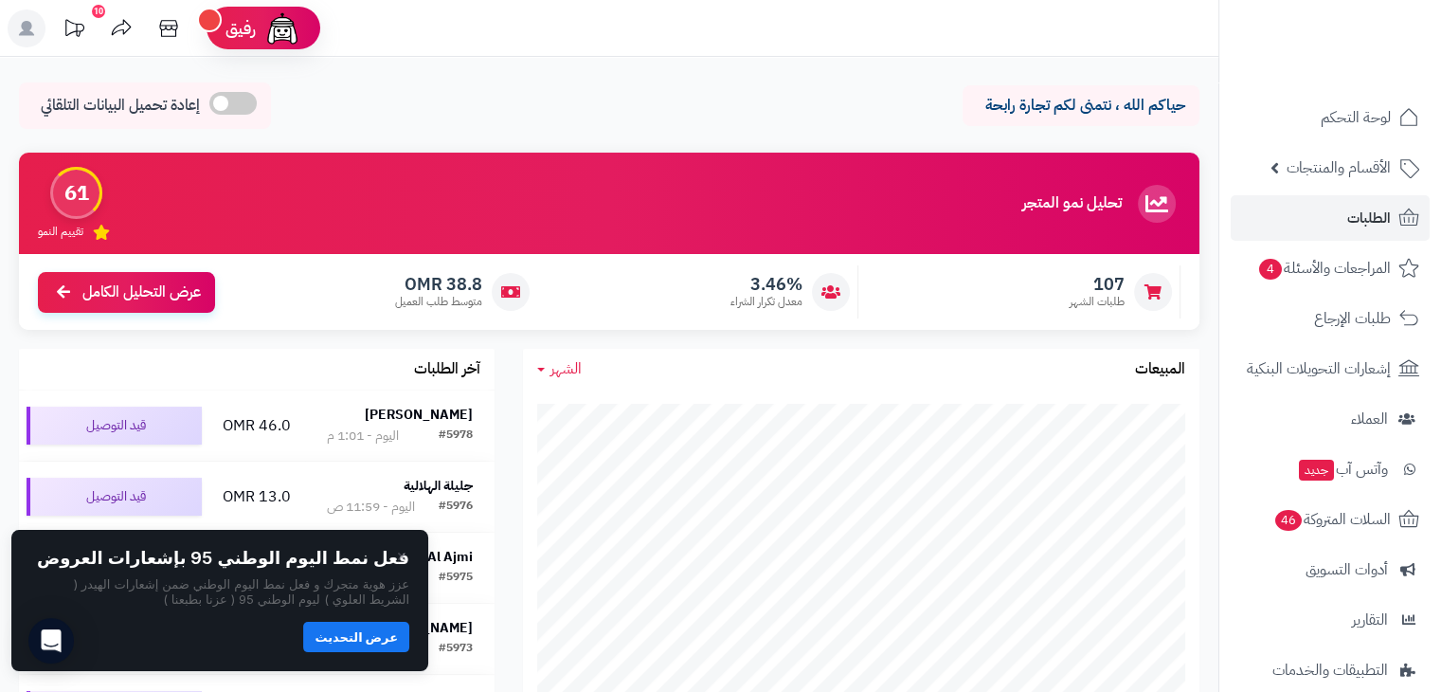 The width and height of the screenshot is (1441, 692). I want to click on span: الطلبات, so click(1369, 218).